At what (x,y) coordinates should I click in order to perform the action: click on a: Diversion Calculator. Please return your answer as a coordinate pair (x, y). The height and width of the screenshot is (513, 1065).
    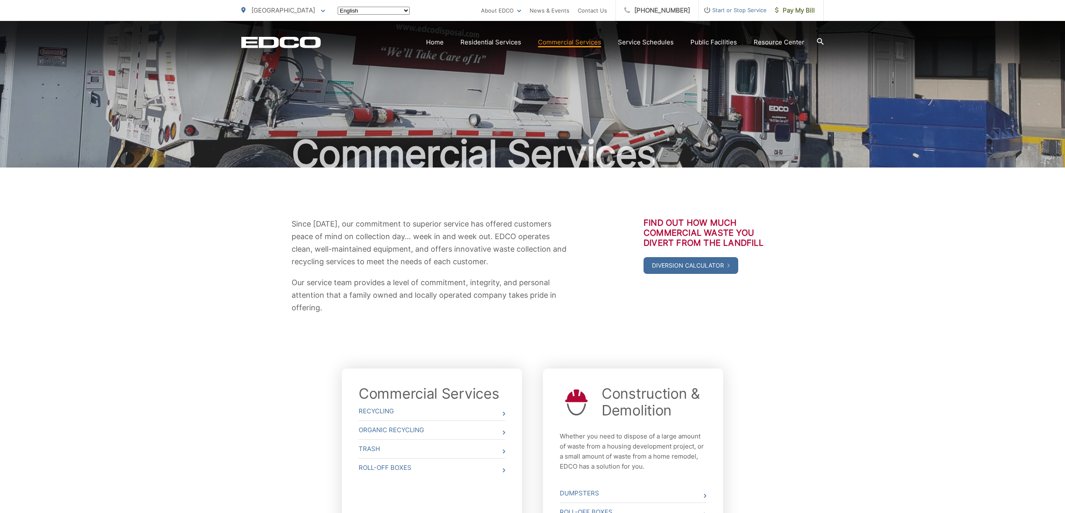
    Looking at the image, I should click on (691, 266).